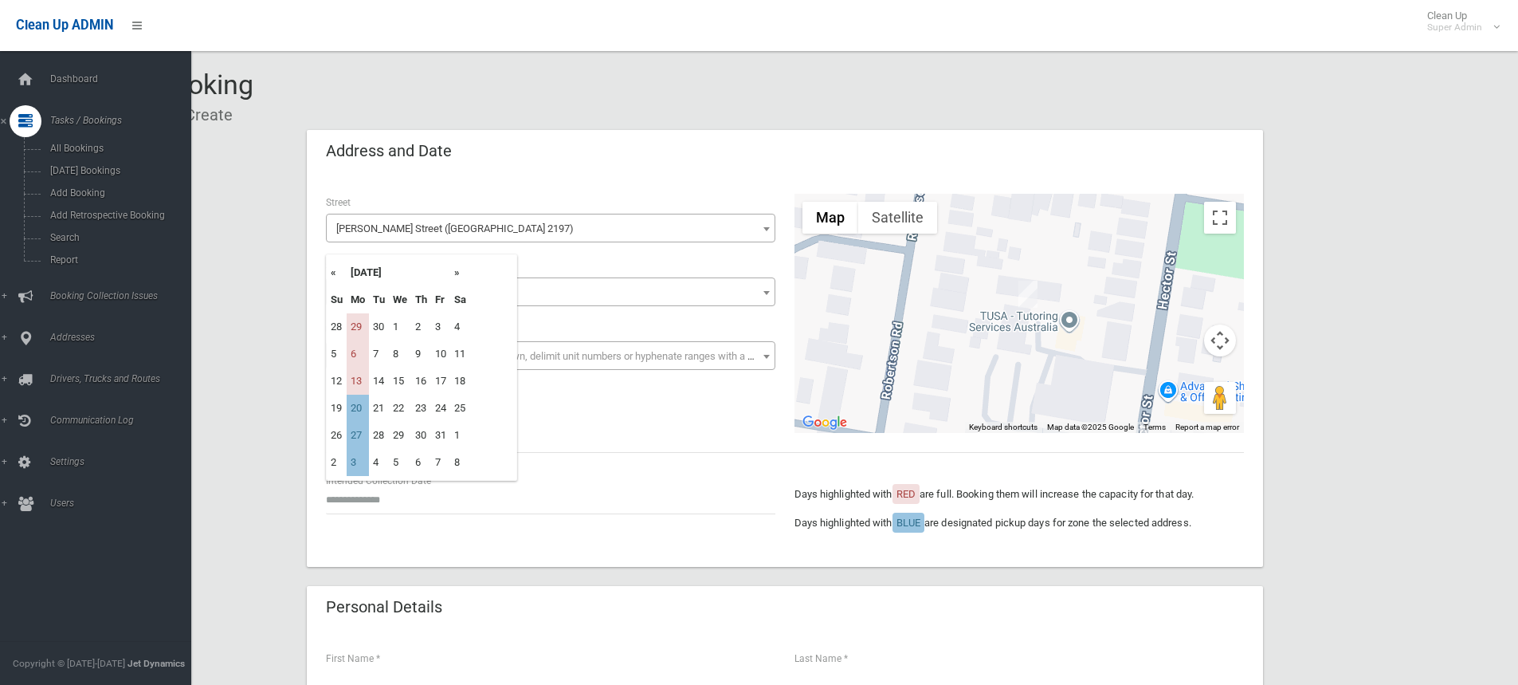 The height and width of the screenshot is (685, 1518). I want to click on a: Open this area in Google Maps (opens a new window), so click(825, 422).